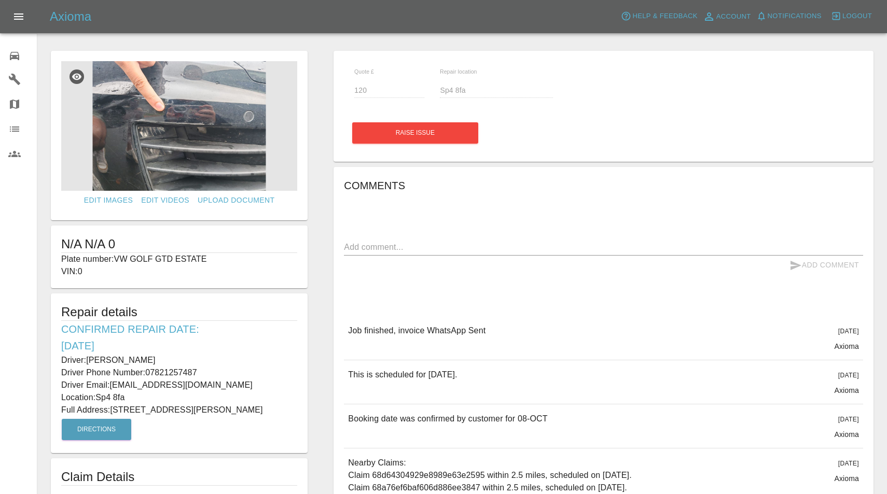 This screenshot has width=887, height=494. What do you see at coordinates (603, 186) in the screenshot?
I see `h6: Comments` at bounding box center [603, 186].